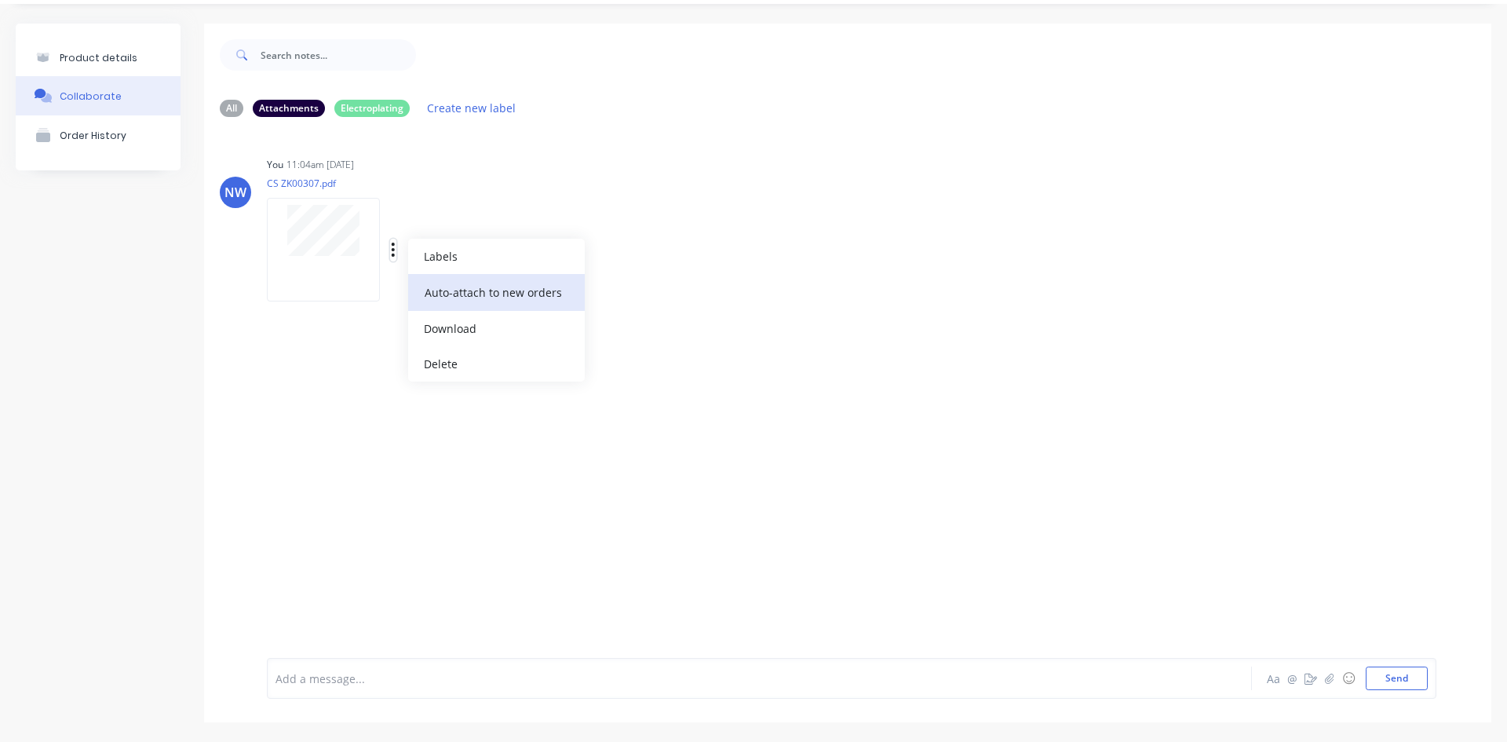 This screenshot has width=1507, height=742. I want to click on button: Product details, so click(98, 57).